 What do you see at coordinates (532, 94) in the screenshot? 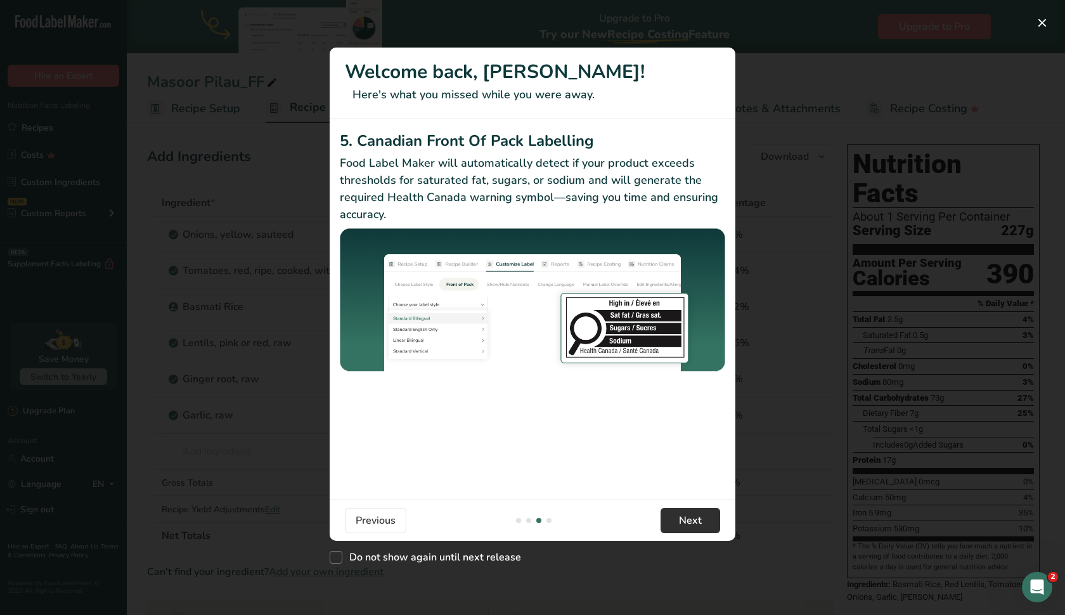
I see `p: Here's what you missed while you were away.` at bounding box center [532, 94].